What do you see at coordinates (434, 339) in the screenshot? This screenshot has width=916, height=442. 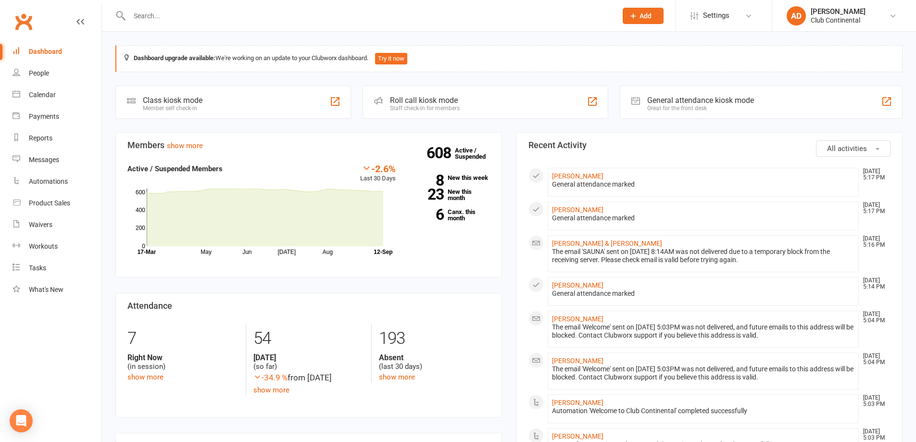 I see `div: 193` at bounding box center [434, 339].